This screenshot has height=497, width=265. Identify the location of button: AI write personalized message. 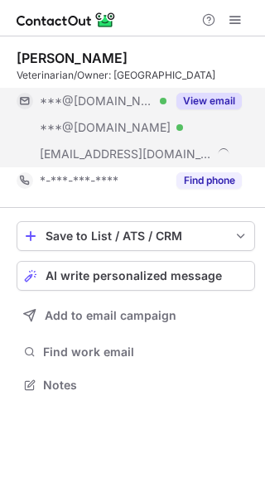
(136, 276).